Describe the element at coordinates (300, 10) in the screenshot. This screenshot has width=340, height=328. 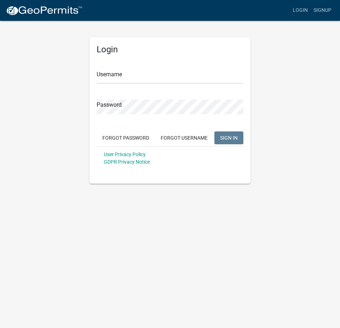
I see `a: Login` at that location.